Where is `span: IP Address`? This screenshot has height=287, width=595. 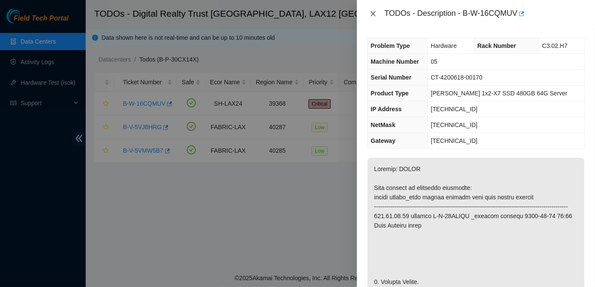 span: IP Address is located at coordinates (386, 109).